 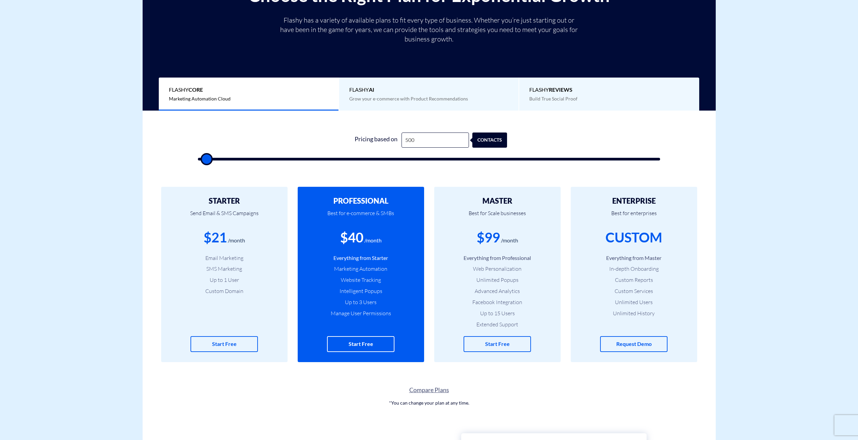 What do you see at coordinates (215, 237) in the screenshot?
I see `div: $21` at bounding box center [215, 237].